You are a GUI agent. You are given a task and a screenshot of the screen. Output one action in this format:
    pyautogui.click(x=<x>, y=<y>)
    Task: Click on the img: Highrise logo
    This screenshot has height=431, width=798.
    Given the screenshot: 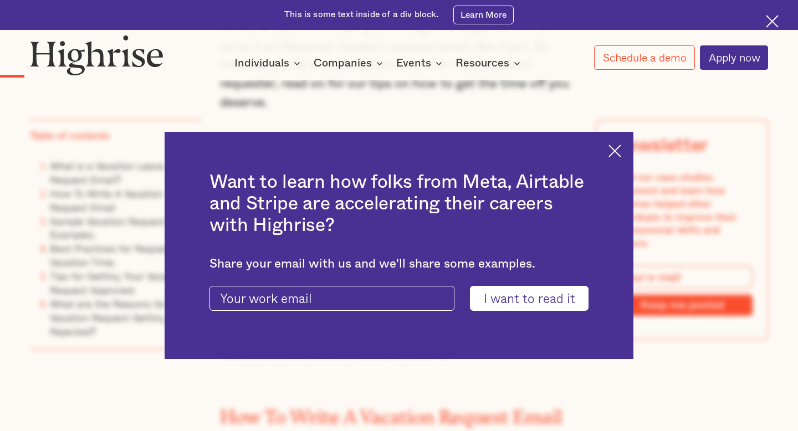 What is the action you would take?
    pyautogui.click(x=96, y=55)
    